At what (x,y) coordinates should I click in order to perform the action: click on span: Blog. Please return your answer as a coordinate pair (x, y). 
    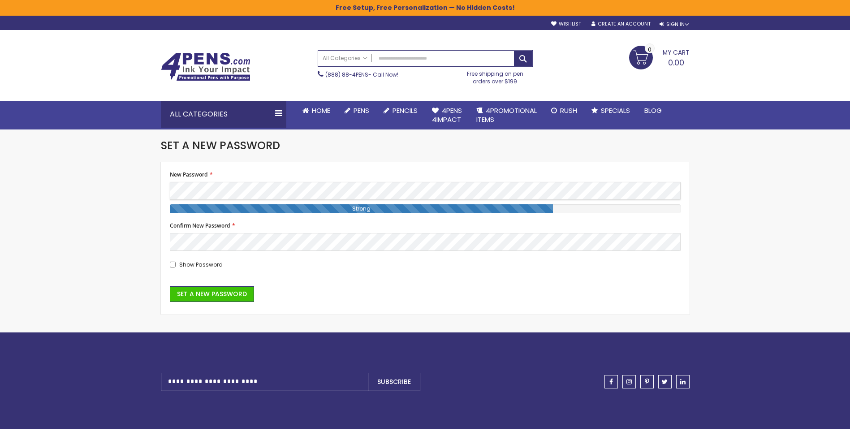
    Looking at the image, I should click on (653, 110).